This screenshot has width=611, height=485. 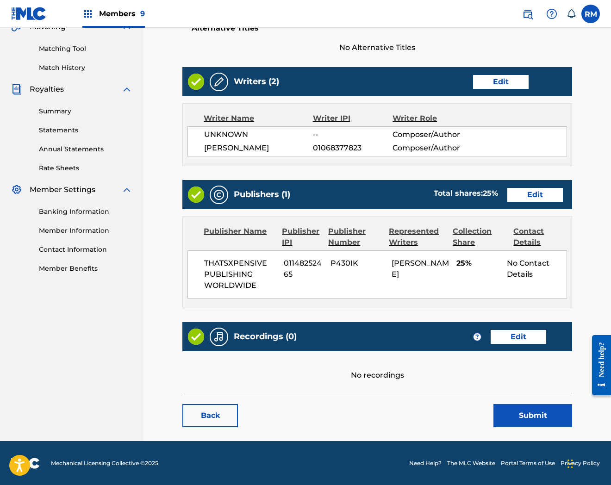 What do you see at coordinates (86, 68) in the screenshot?
I see `a: Match History` at bounding box center [86, 68].